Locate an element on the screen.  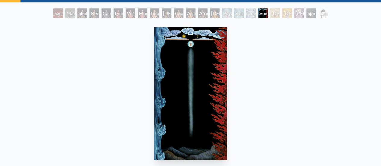
div: African Man is located at coordinates (203, 13).